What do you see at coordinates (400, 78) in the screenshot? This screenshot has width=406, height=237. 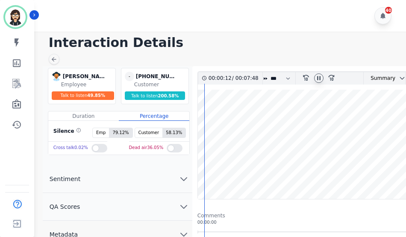 I see `button: chevron down` at bounding box center [400, 78].